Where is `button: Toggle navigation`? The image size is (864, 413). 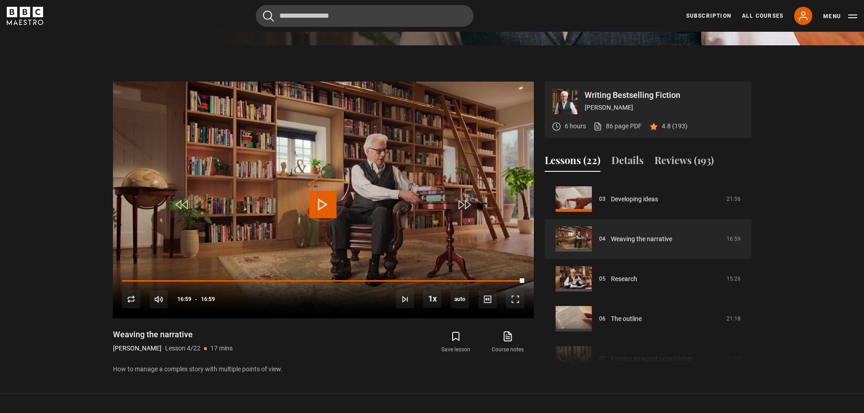
button: Toggle navigation is located at coordinates (840, 16).